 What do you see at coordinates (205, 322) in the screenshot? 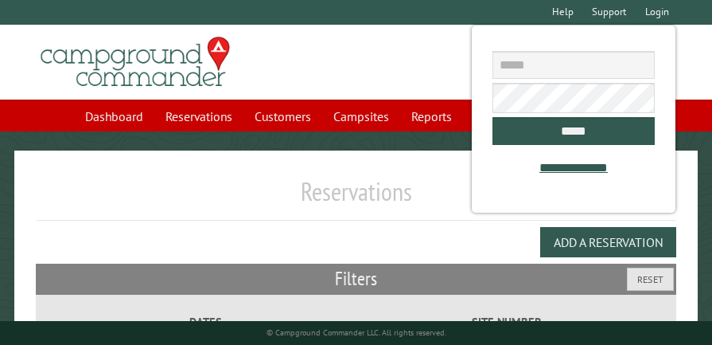
I see `label: Dates` at bounding box center [205, 322].